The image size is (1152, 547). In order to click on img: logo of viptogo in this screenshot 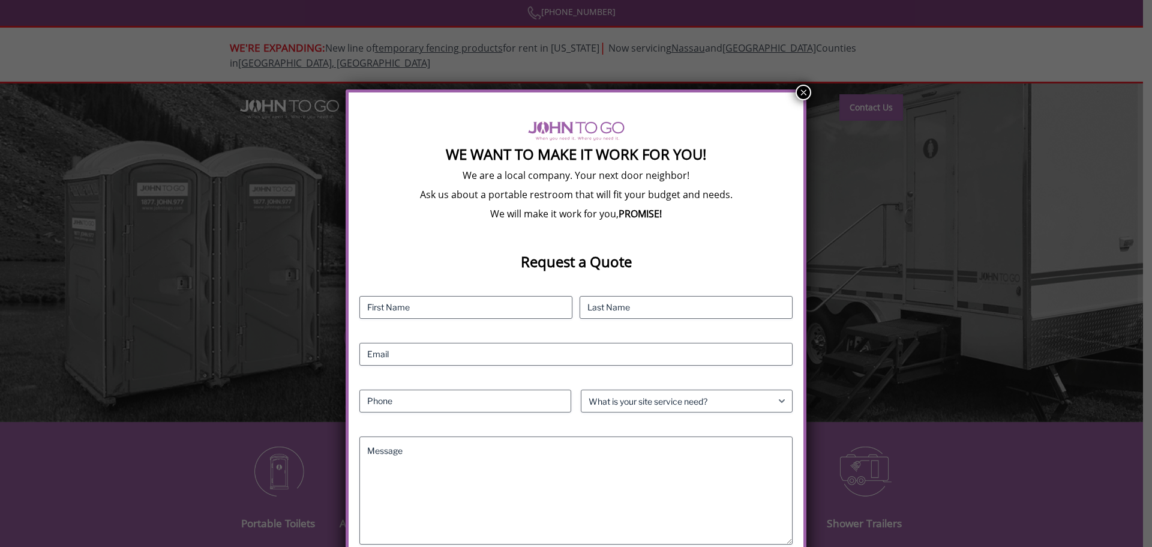, I will do `click(576, 131)`.